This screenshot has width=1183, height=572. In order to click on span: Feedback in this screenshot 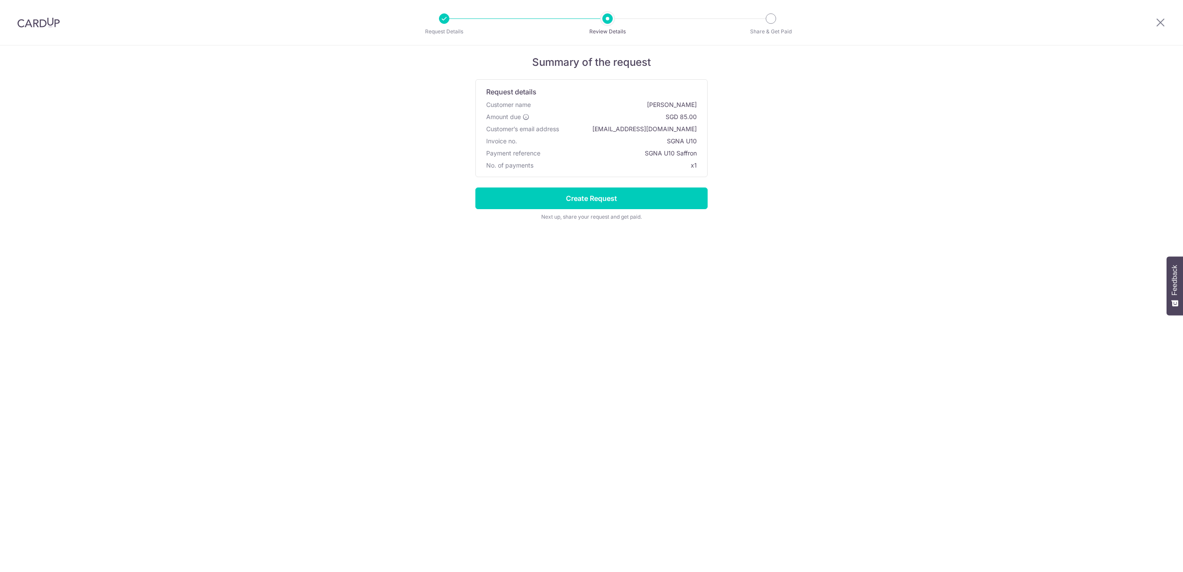, I will do `click(1175, 280)`.